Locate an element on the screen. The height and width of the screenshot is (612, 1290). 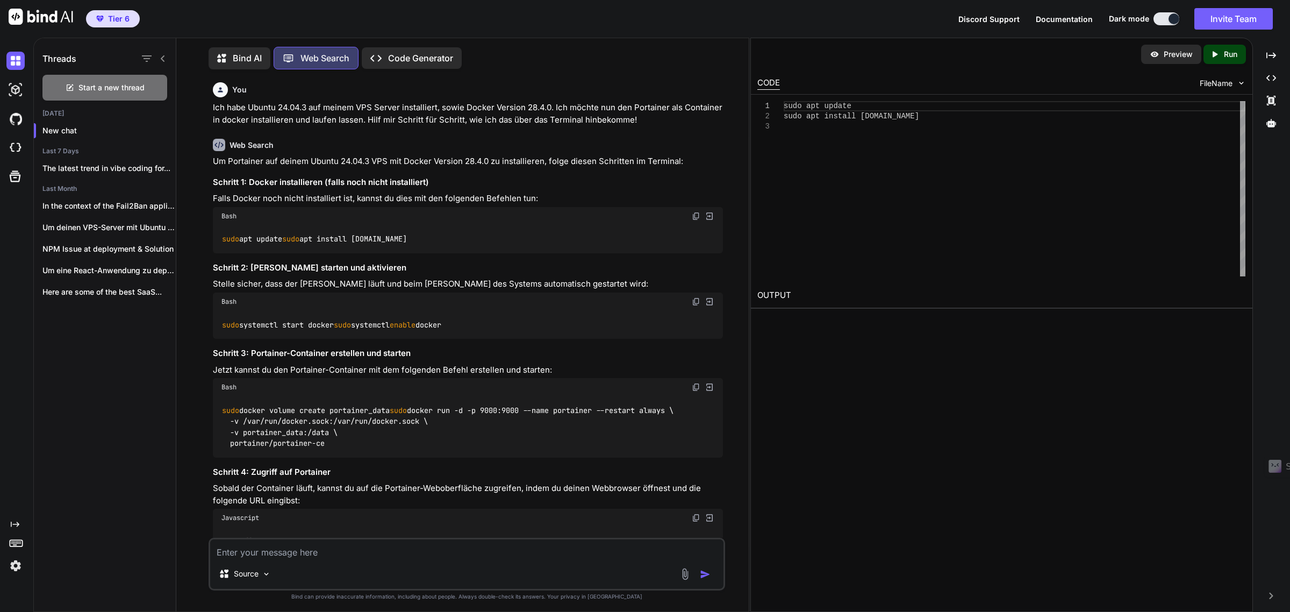
p: Web Search is located at coordinates (325, 58).